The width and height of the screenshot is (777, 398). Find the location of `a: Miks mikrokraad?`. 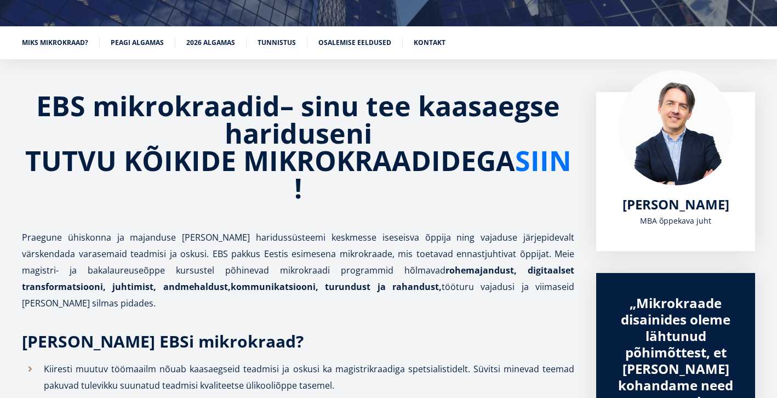

a: Miks mikrokraad? is located at coordinates (55, 43).